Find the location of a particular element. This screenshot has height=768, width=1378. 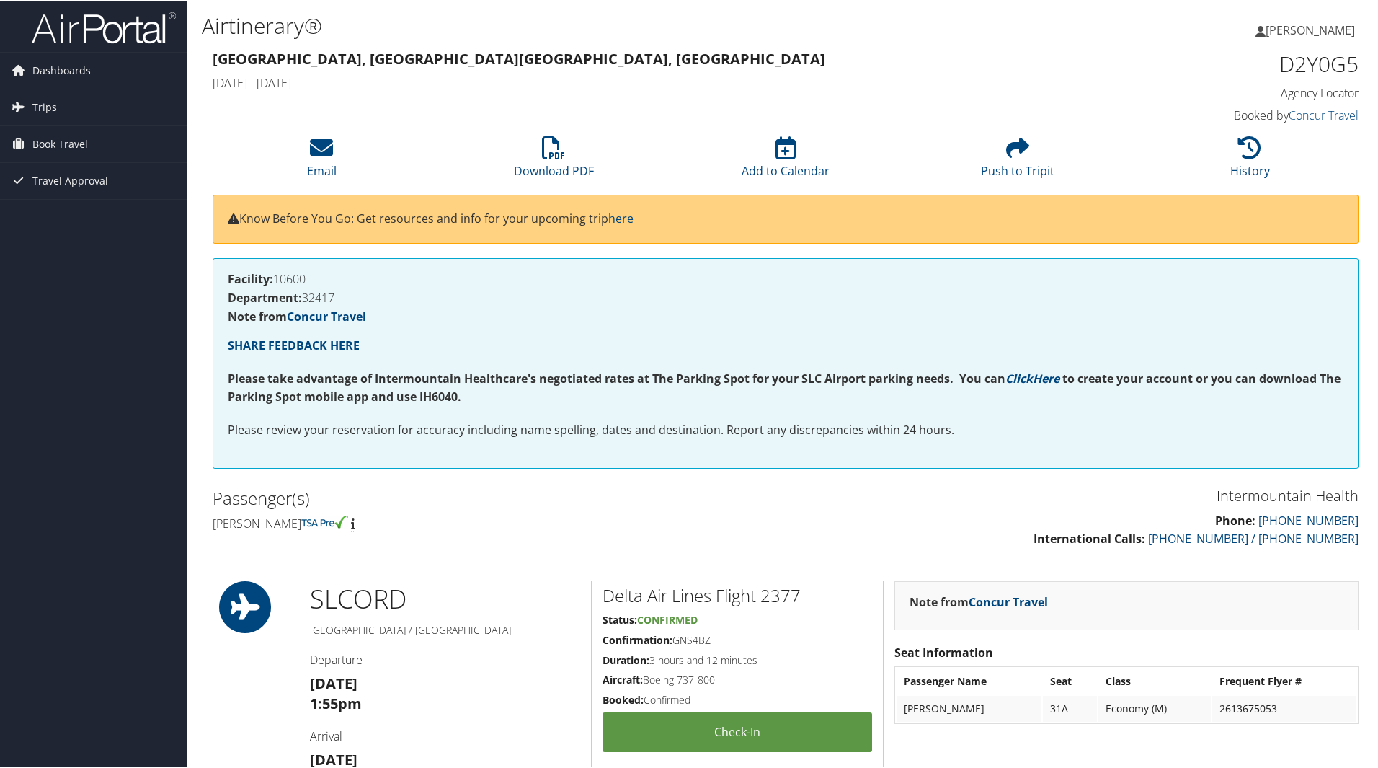

h5: GNS4BZ is located at coordinates (737, 639).